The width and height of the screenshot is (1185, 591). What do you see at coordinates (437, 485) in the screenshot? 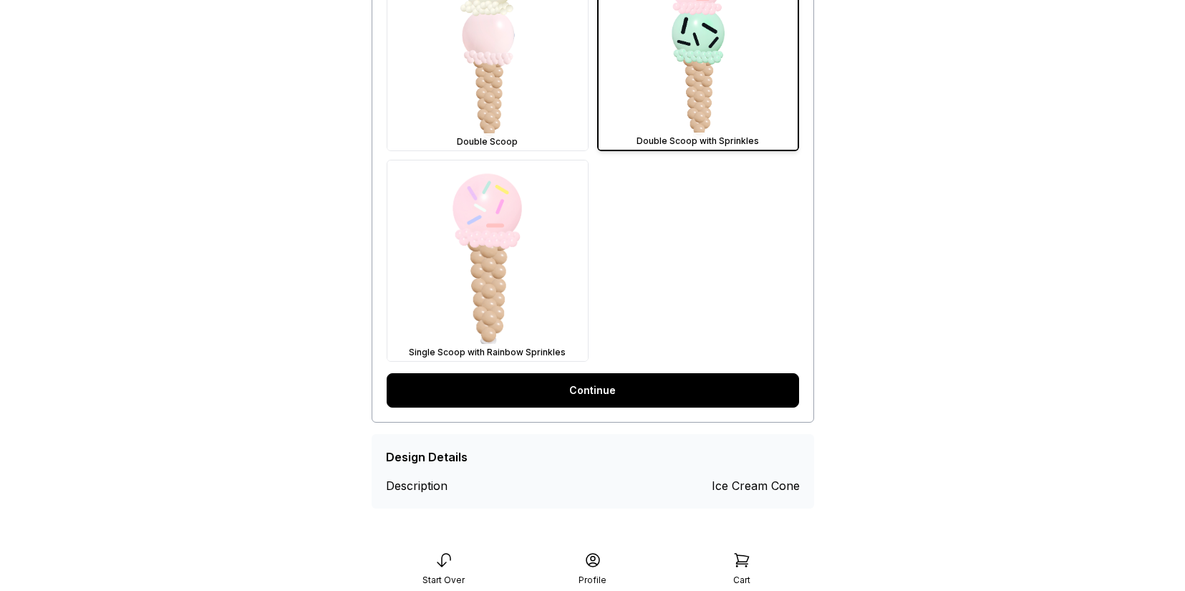
I see `div: Description` at bounding box center [437, 485].